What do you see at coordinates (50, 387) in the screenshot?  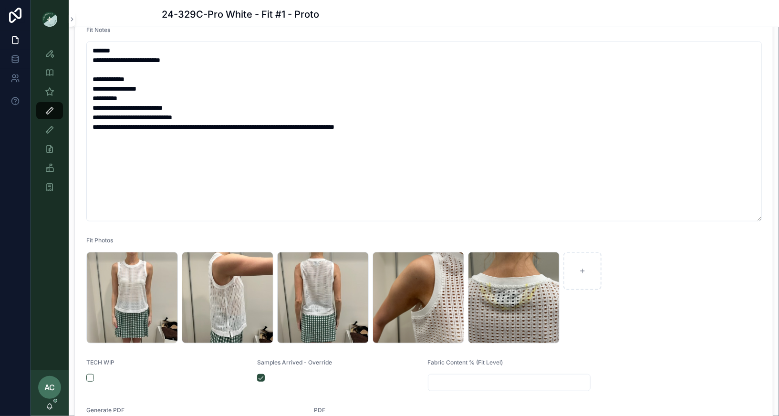 I see `span: AC` at bounding box center [50, 387].